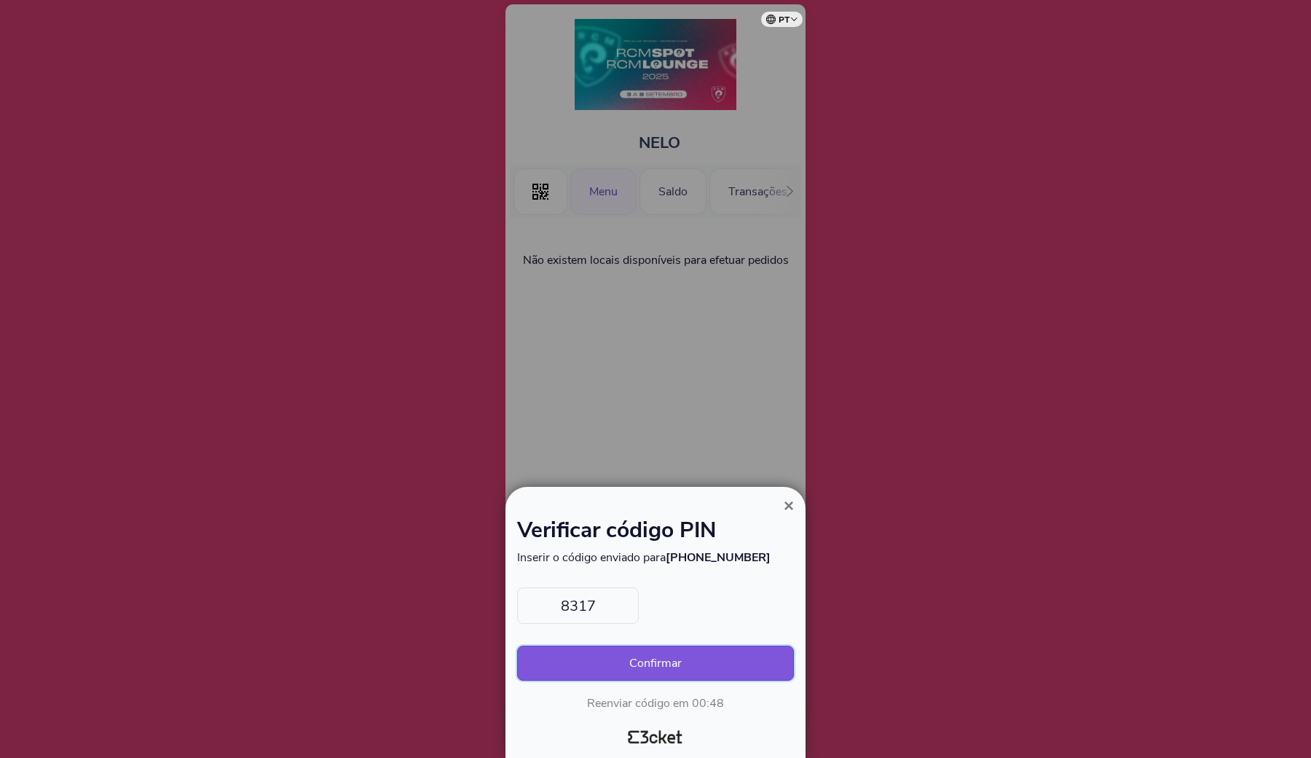 The width and height of the screenshot is (1311, 758). What do you see at coordinates (656, 557) in the screenshot?
I see `p: Inserir o código enviado para` at bounding box center [656, 557].